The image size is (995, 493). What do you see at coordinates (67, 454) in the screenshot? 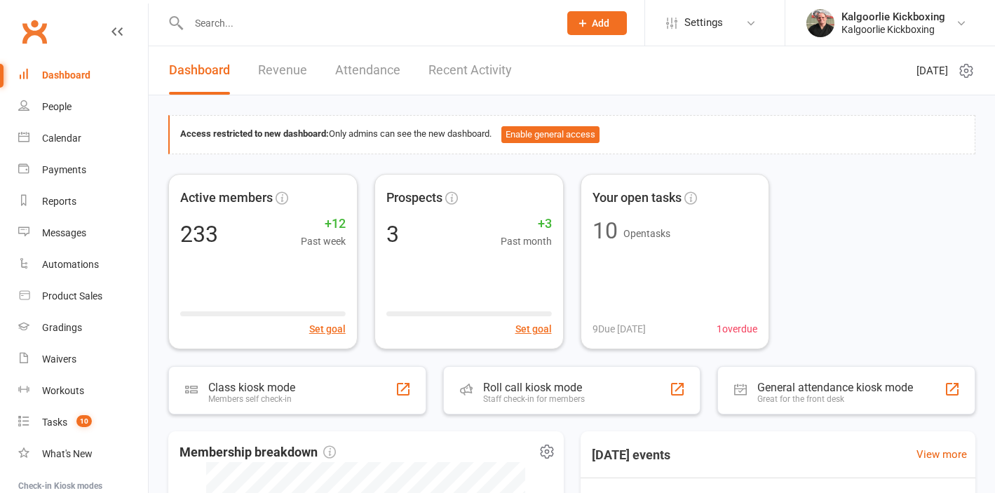
I see `div: What's New` at bounding box center [67, 454].